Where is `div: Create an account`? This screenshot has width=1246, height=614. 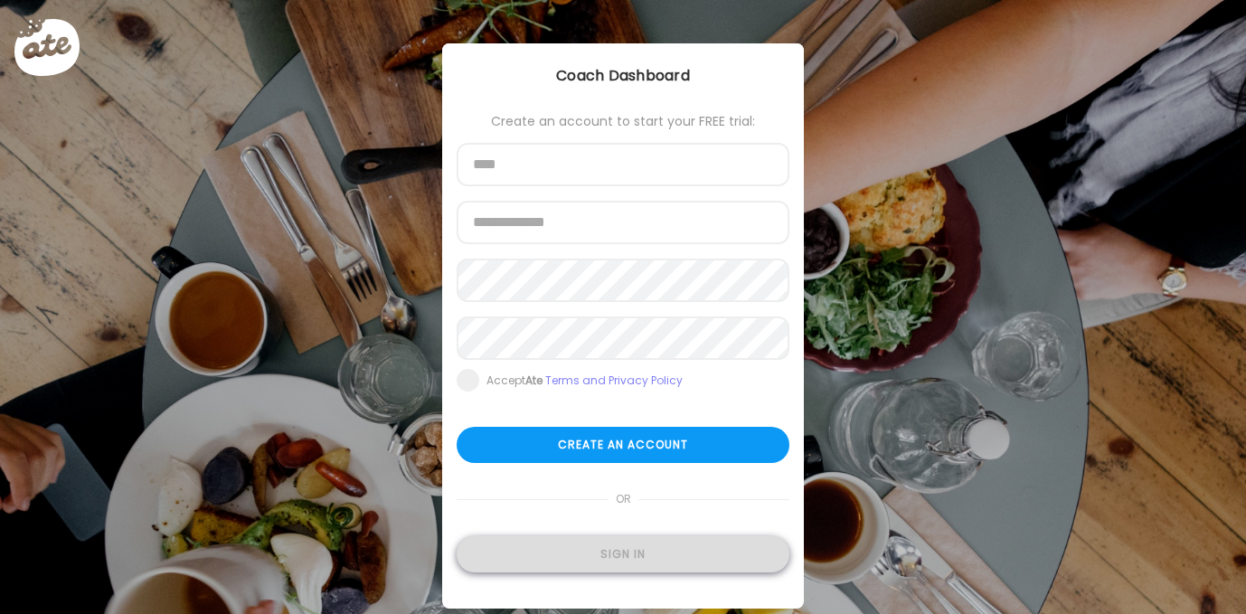 div: Create an account is located at coordinates (623, 445).